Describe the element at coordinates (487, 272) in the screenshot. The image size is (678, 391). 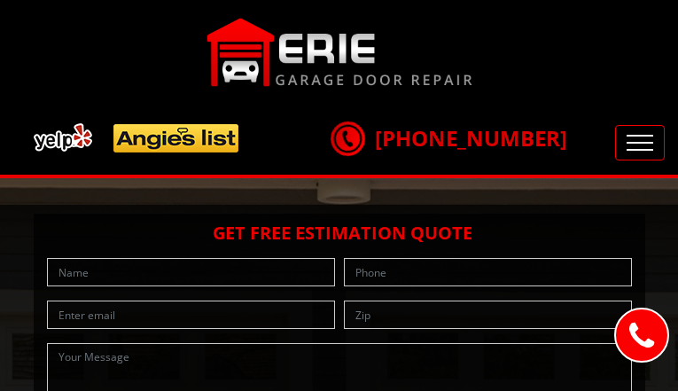
I see `input: Phone` at that location.